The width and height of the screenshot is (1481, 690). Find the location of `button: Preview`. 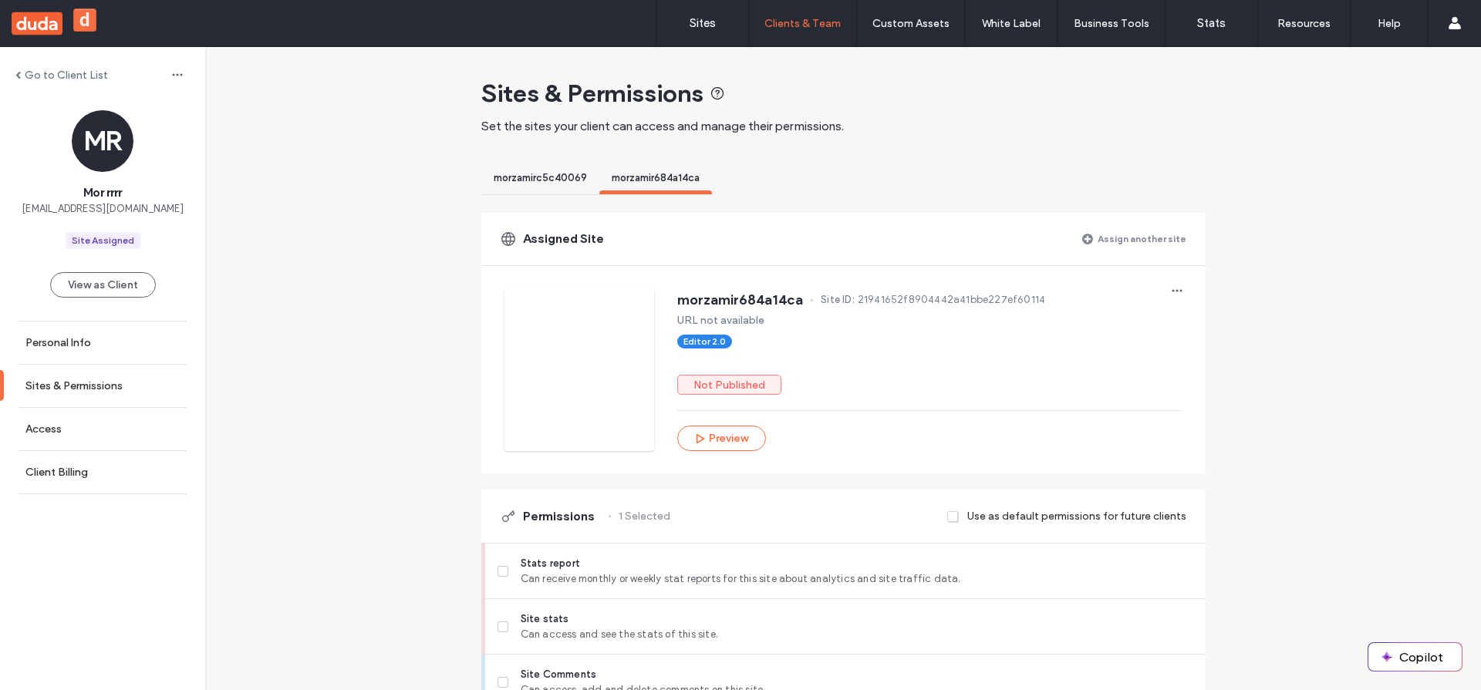

button: Preview is located at coordinates (721, 438).